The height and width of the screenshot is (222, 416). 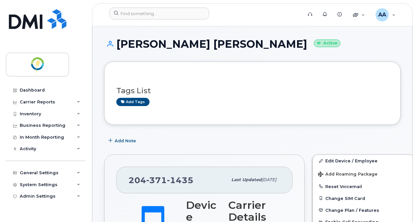 I want to click on span: Change Plan / Features, so click(x=352, y=209).